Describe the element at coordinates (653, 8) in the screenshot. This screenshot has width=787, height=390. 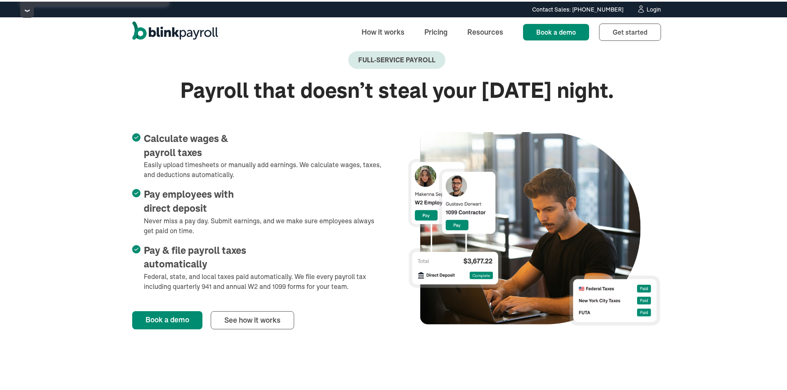
I see `div: Login` at that location.